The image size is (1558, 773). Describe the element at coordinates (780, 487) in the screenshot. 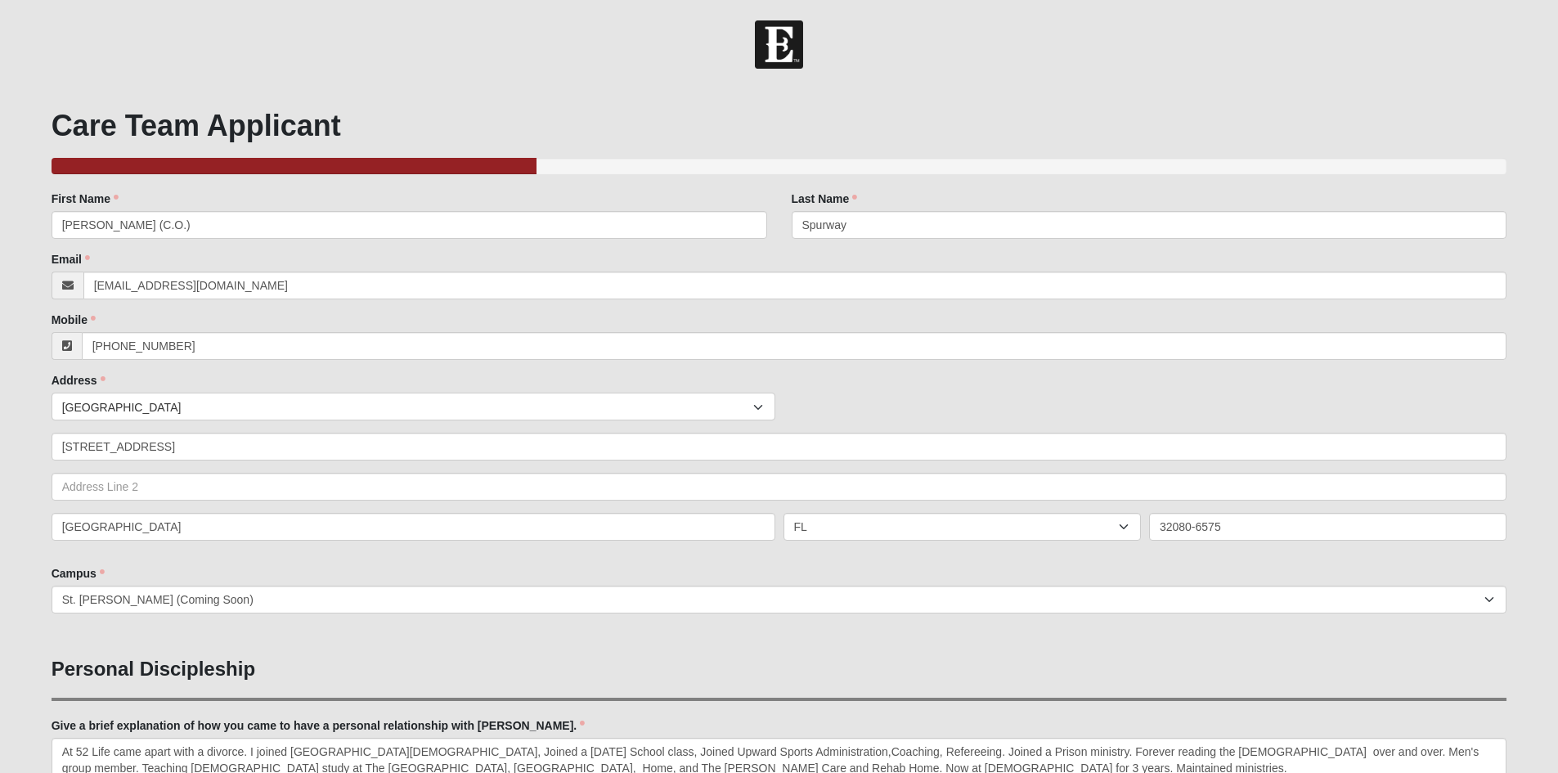

I see `input: Address Line 2` at that location.